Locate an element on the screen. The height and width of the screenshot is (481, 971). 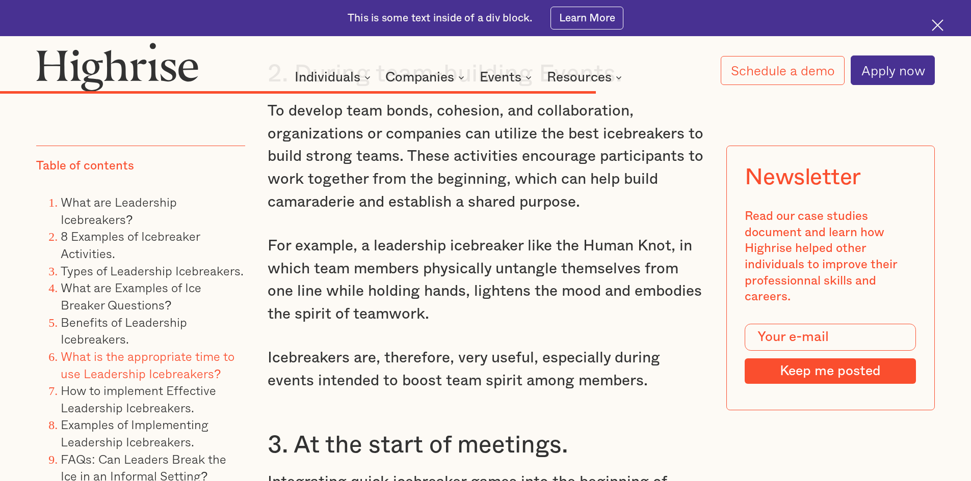
img: Cross icon is located at coordinates (937, 25).